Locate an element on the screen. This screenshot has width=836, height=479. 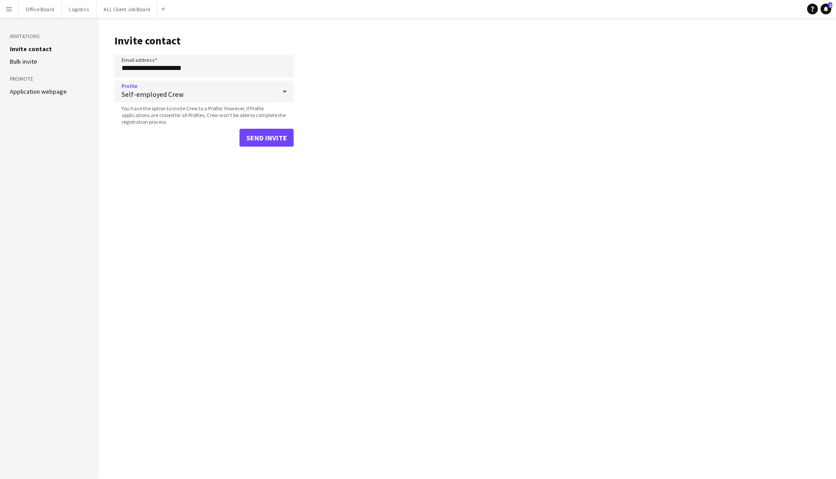
span: Self-employed Crew is located at coordinates (199, 94).